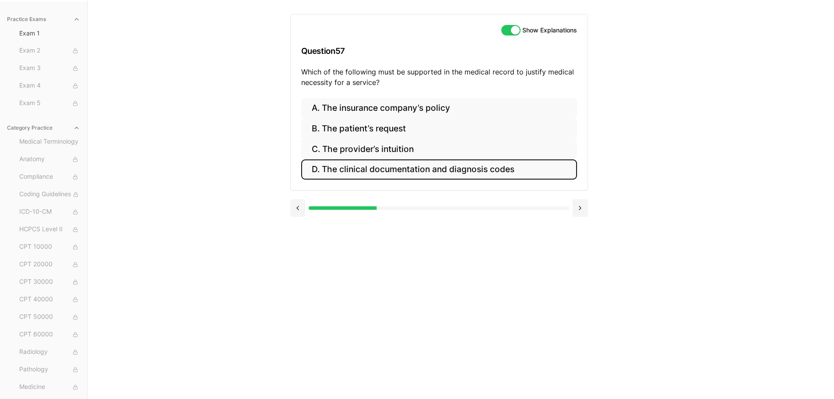 This screenshot has height=399, width=834. I want to click on span: Radiology, so click(49, 352).